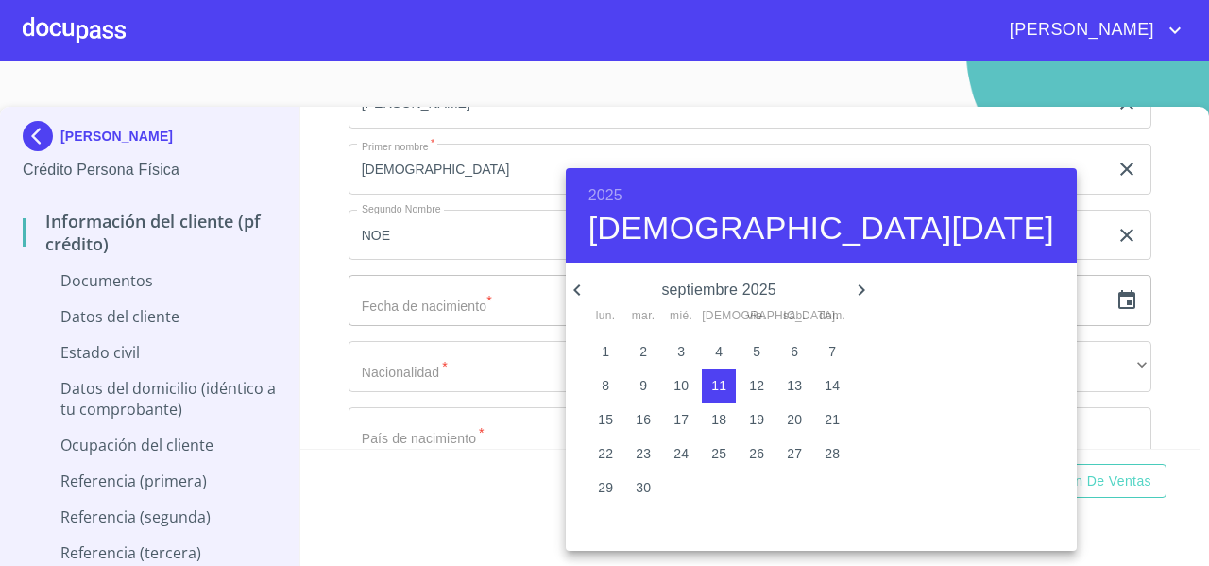 The width and height of the screenshot is (1209, 566). Describe the element at coordinates (643, 352) in the screenshot. I see `button: 2` at that location.